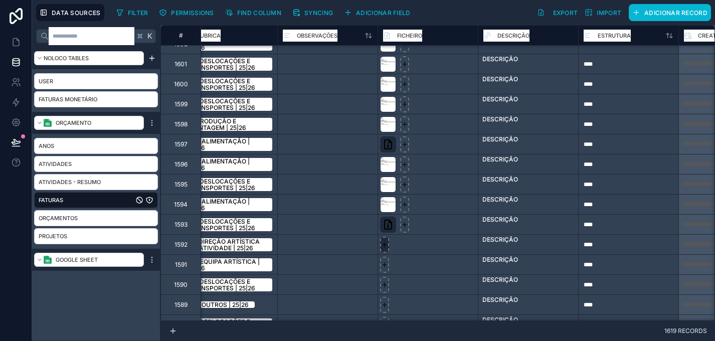  I want to click on div: 1596, so click(181, 164).